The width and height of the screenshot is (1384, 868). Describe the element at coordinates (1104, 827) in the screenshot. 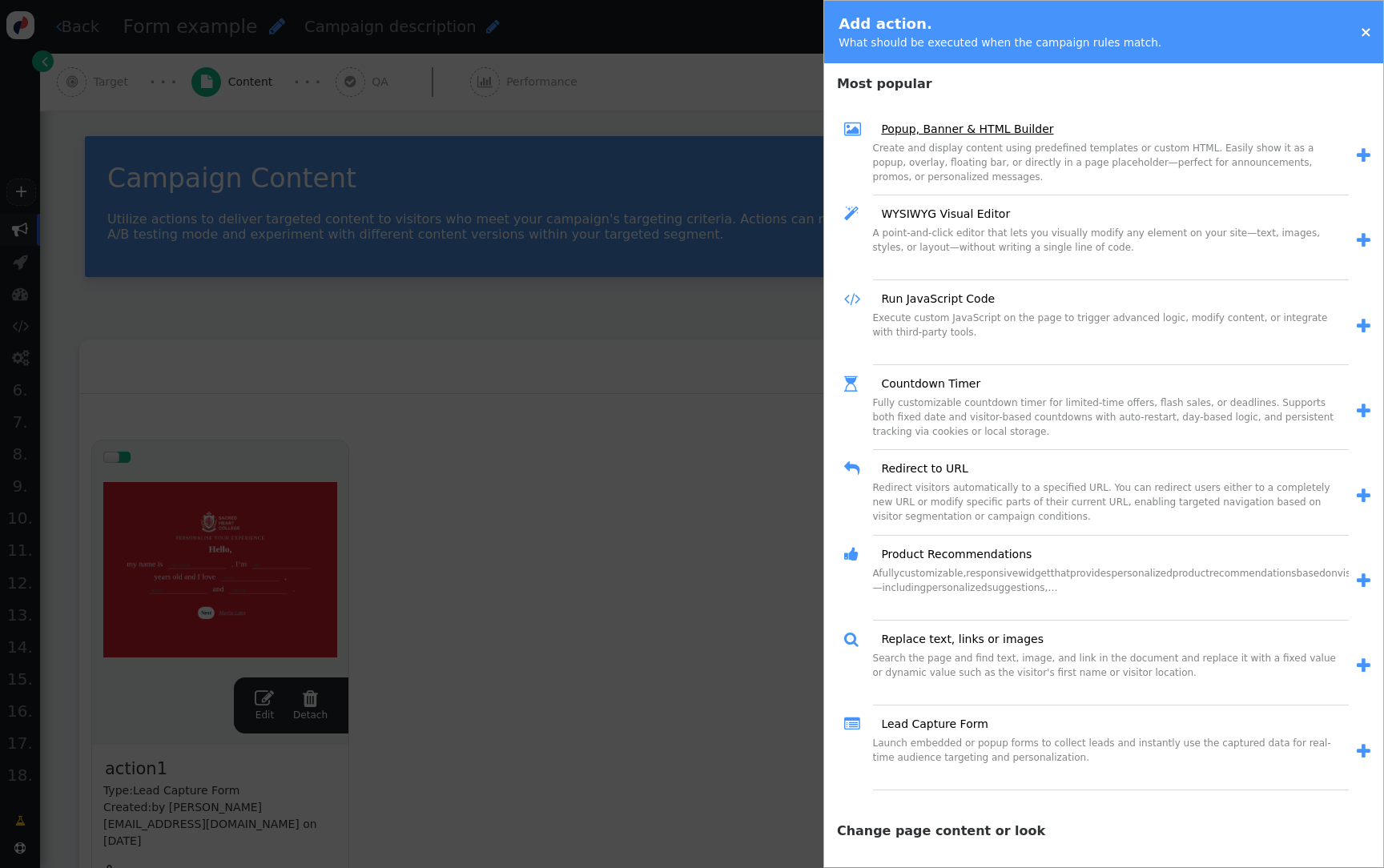

I see `h4: Change page content or look` at that location.